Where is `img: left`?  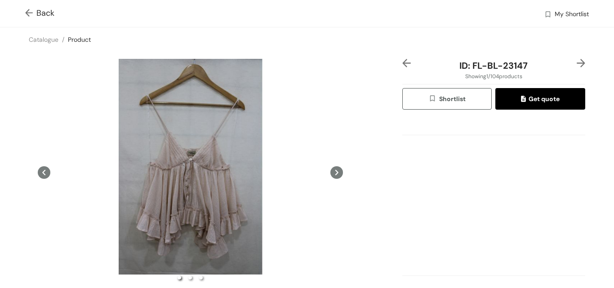
img: left is located at coordinates (407, 63).